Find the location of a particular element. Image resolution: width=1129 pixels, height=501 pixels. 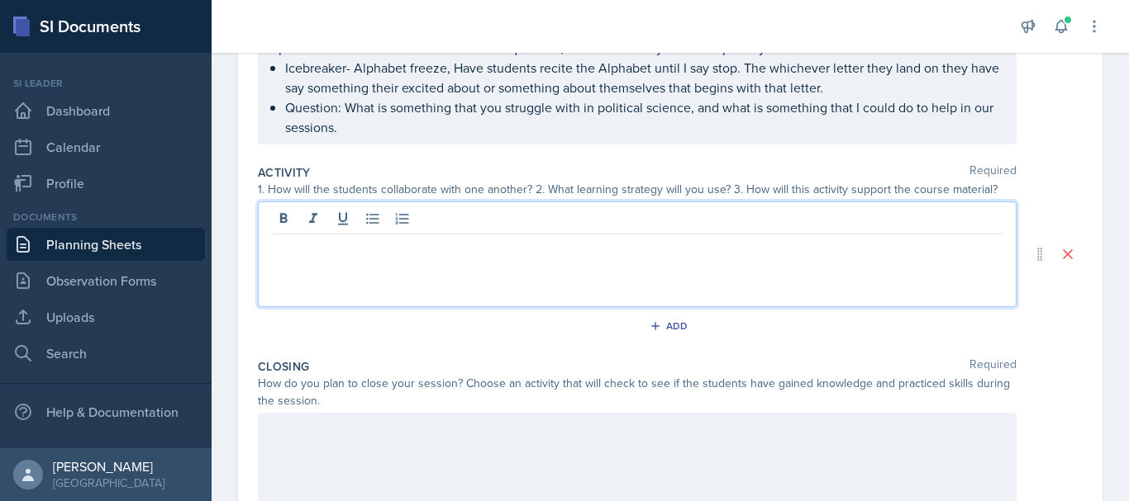

a: Calendar is located at coordinates (106, 147).